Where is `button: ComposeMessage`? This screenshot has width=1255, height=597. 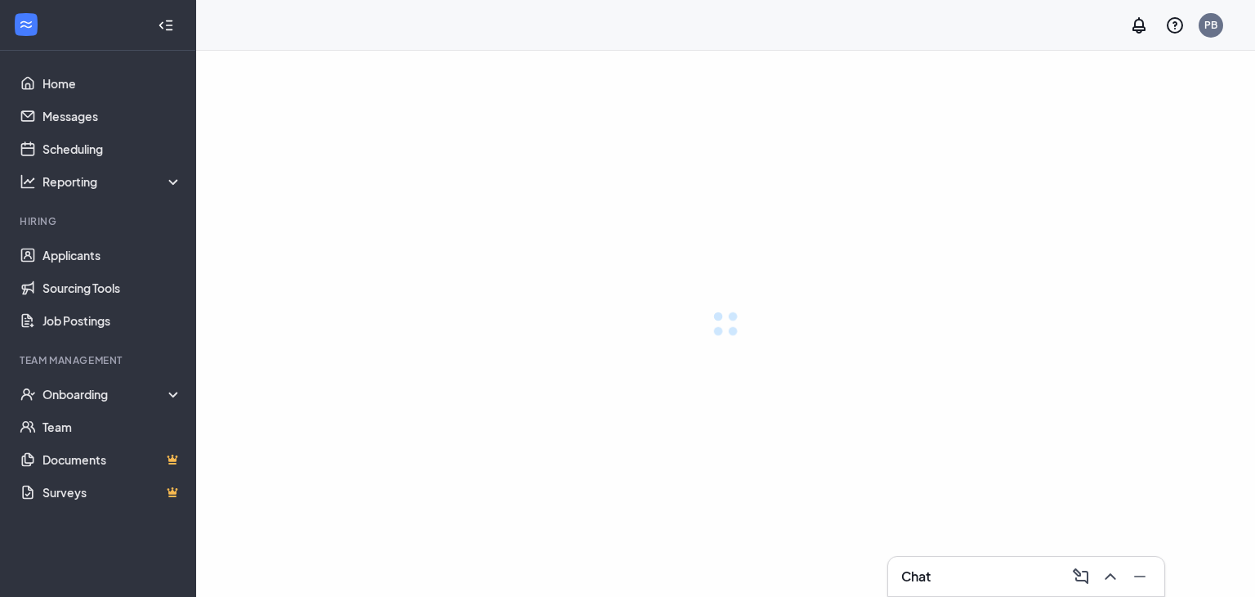
button: ComposeMessage is located at coordinates (1080, 576).